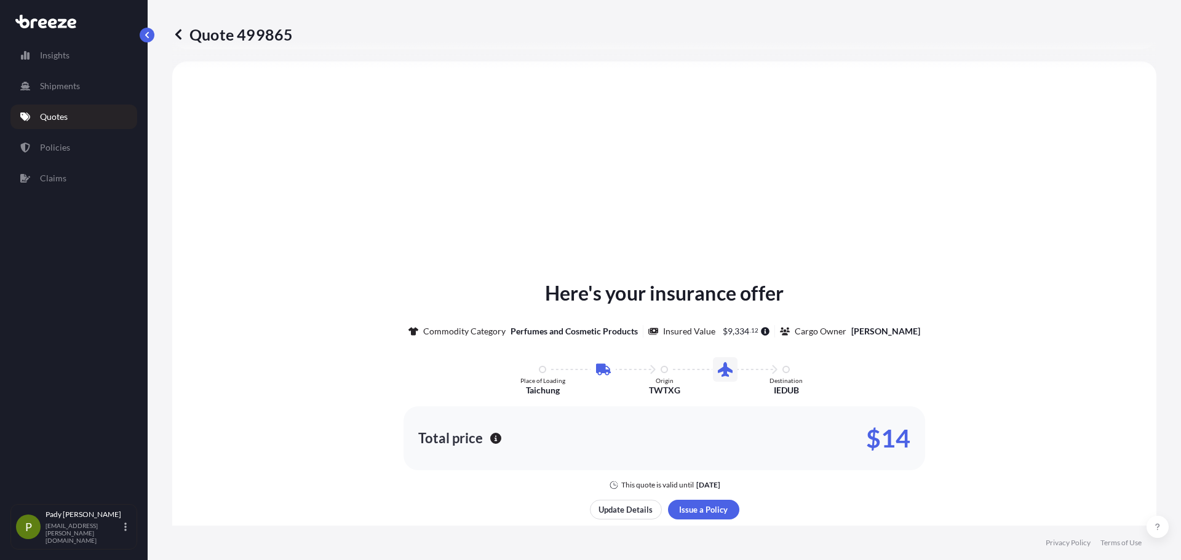 This screenshot has height=560, width=1181. What do you see at coordinates (464, 331) in the screenshot?
I see `p: Commodity Category` at bounding box center [464, 331].